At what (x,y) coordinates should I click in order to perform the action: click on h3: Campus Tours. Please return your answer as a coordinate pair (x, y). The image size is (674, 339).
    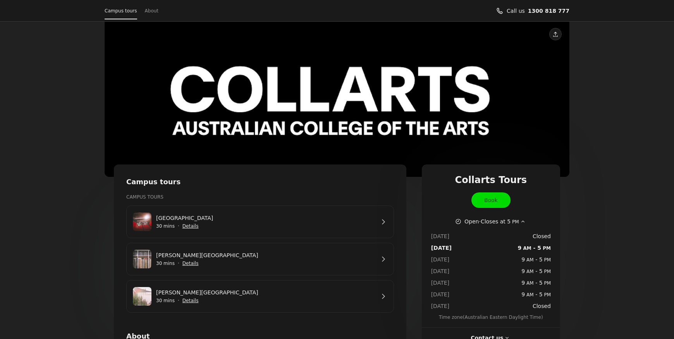
    Looking at the image, I should click on (260, 197).